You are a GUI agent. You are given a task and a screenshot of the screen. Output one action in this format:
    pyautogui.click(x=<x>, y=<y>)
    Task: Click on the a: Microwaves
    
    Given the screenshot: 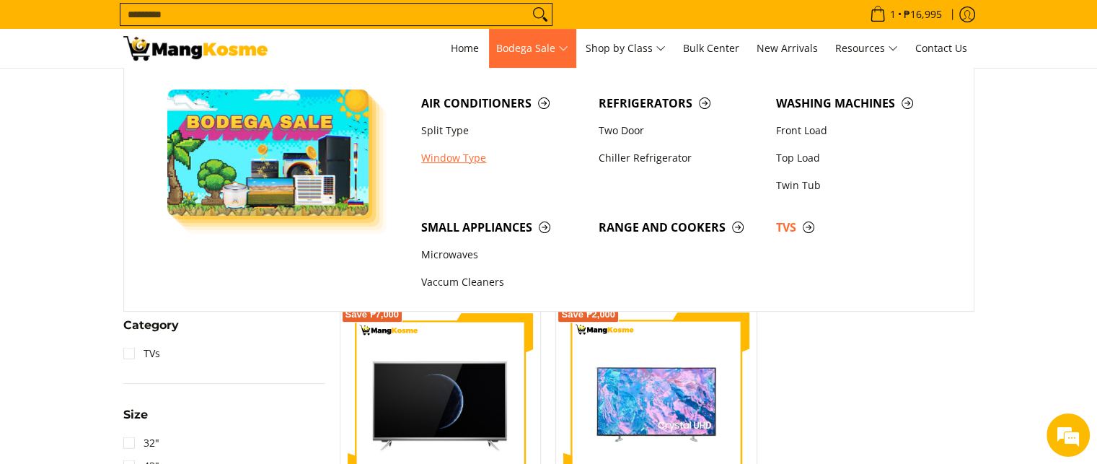 What is the action you would take?
    pyautogui.click(x=503, y=255)
    